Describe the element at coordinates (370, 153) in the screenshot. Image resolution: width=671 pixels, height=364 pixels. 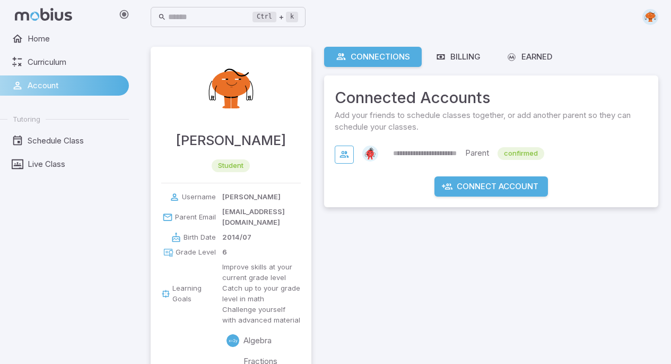
I see `img: circle.svg` at that location.